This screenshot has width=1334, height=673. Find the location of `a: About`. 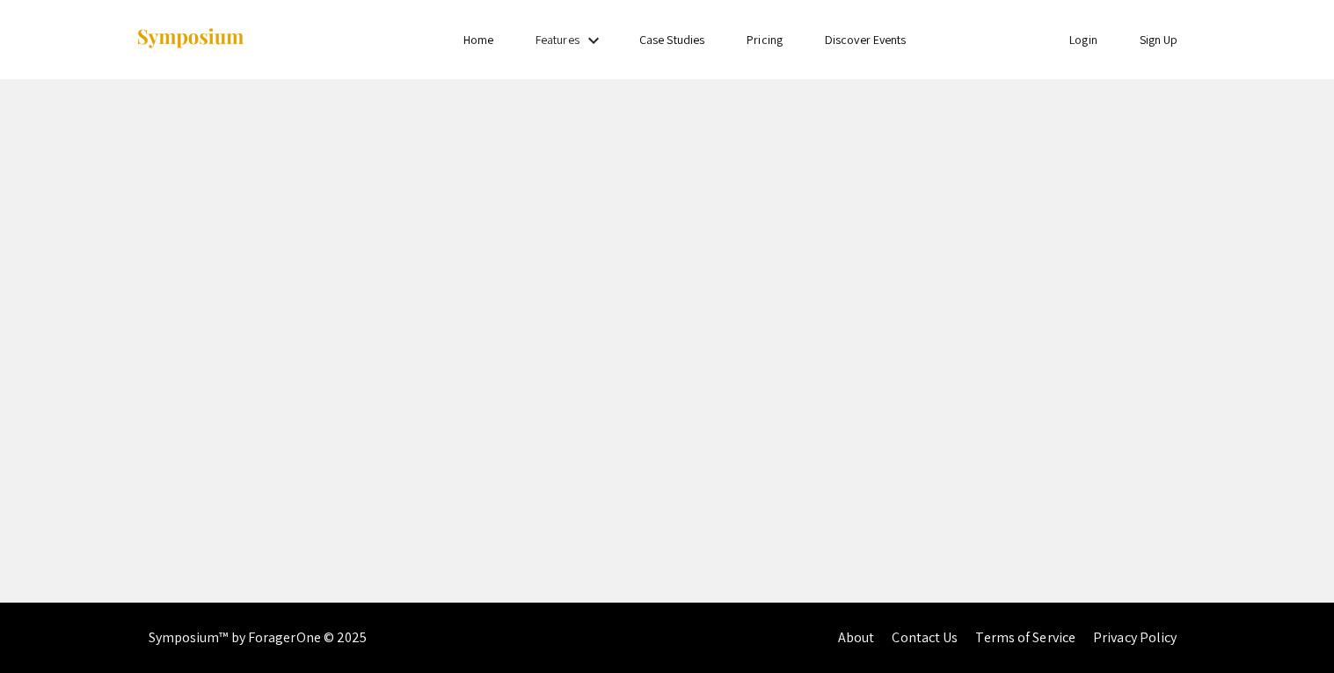

a: About is located at coordinates (856, 637).